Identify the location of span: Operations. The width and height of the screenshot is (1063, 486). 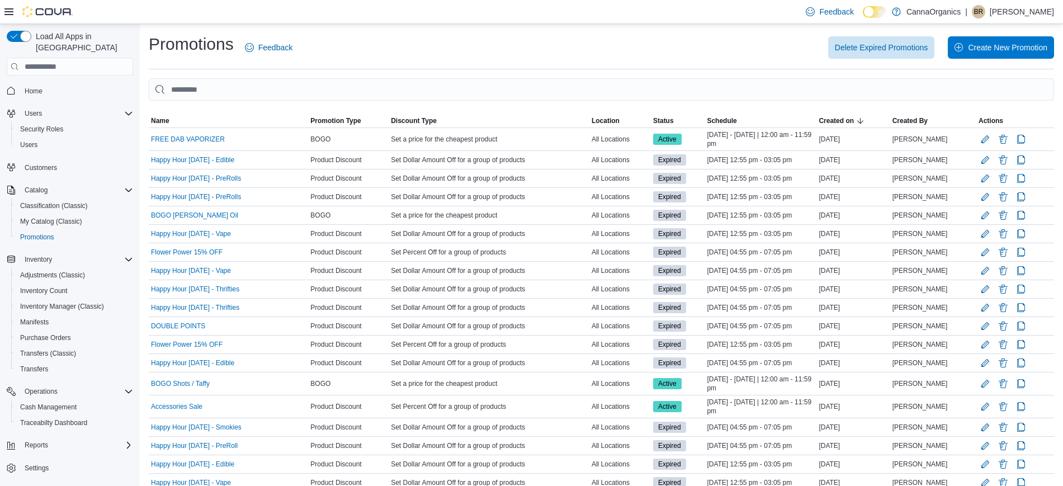
(77, 391).